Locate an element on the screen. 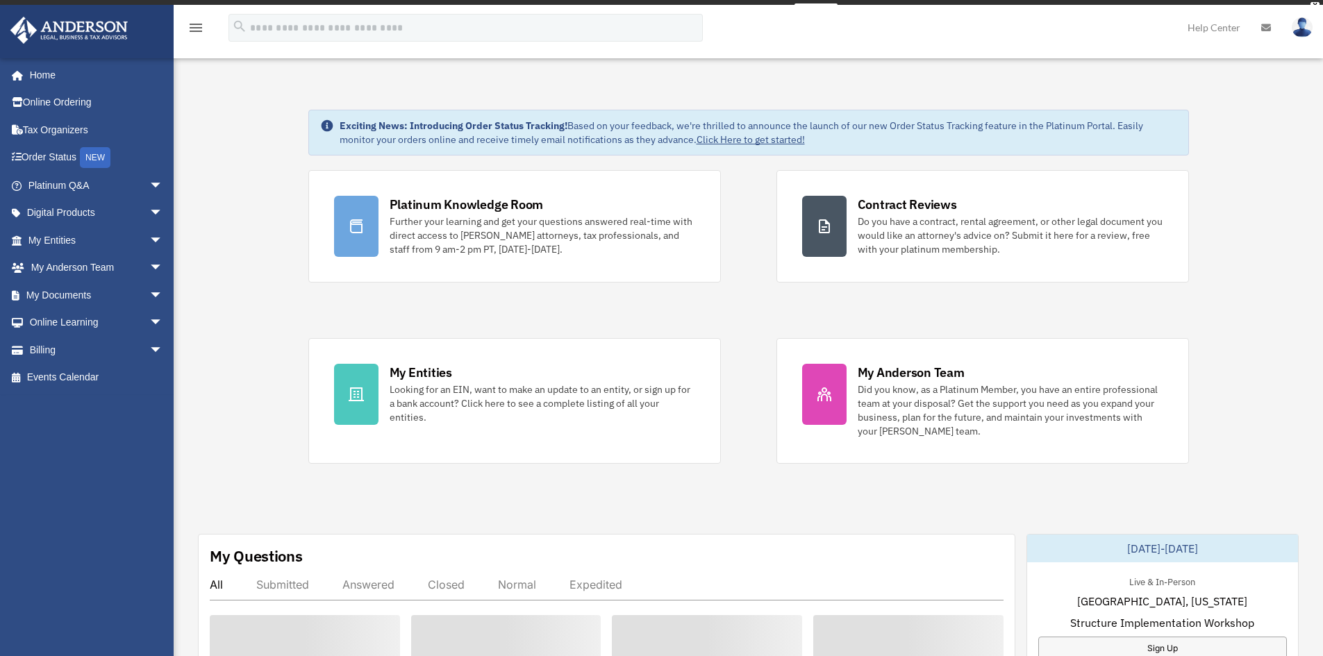 This screenshot has width=1323, height=656. div: Live & In-Person is located at coordinates (1162, 580).